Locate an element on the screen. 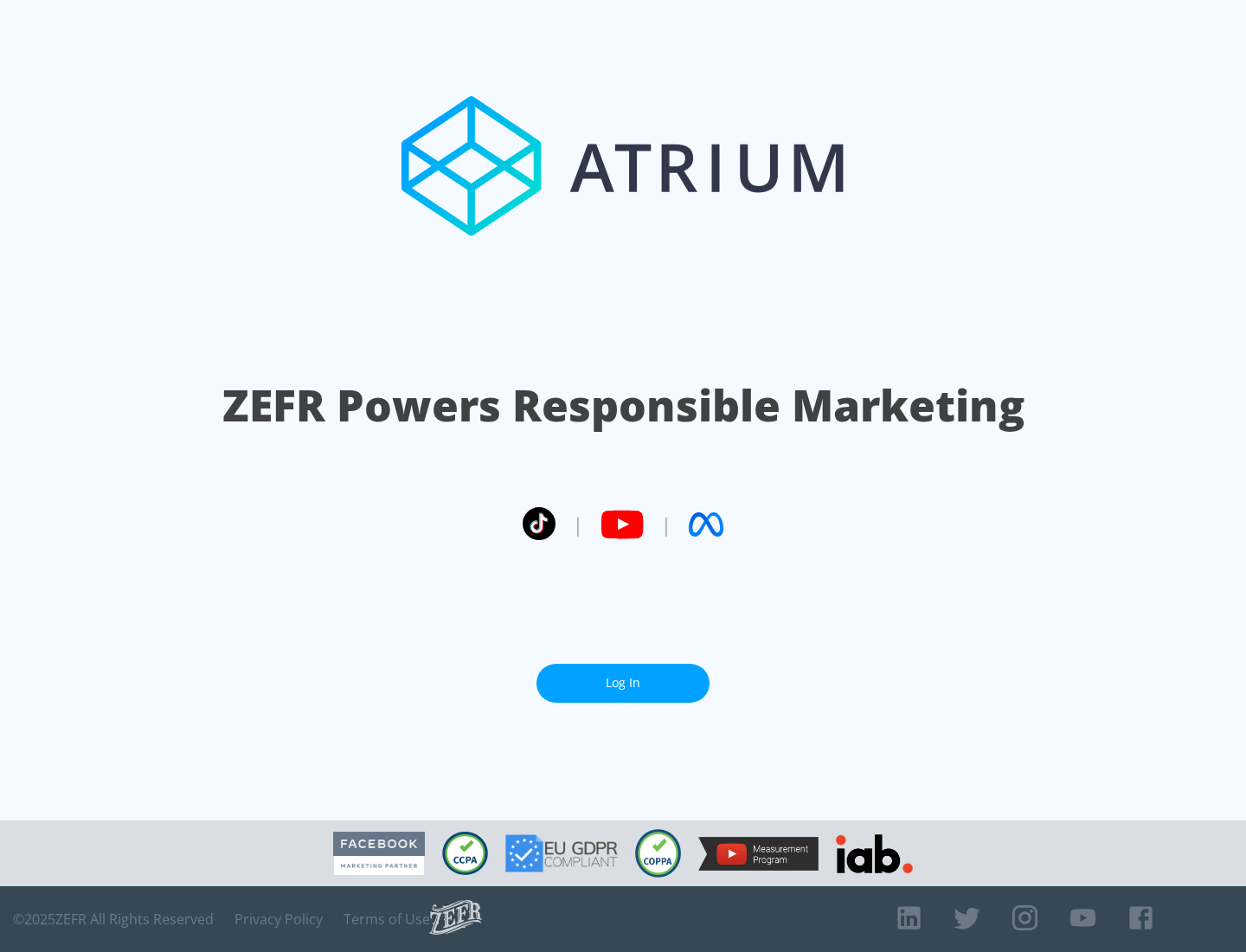 This screenshot has width=1246, height=952. a: Terms of Use is located at coordinates (386, 919).